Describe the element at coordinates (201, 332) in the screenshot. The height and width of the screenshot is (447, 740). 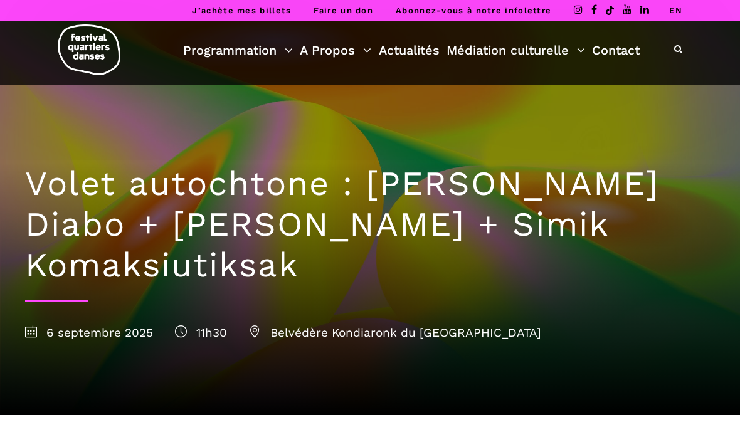
I see `span: 11h30` at that location.